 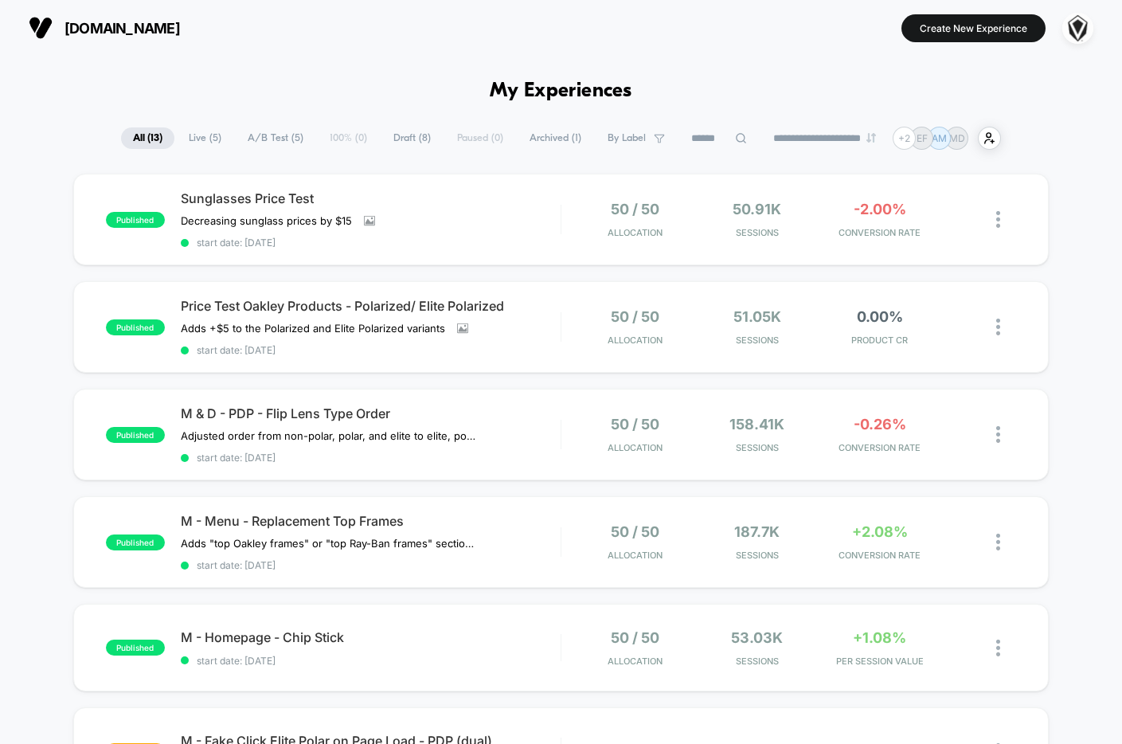 I want to click on span: M - Menu - Replacement Top Frames, so click(x=370, y=521).